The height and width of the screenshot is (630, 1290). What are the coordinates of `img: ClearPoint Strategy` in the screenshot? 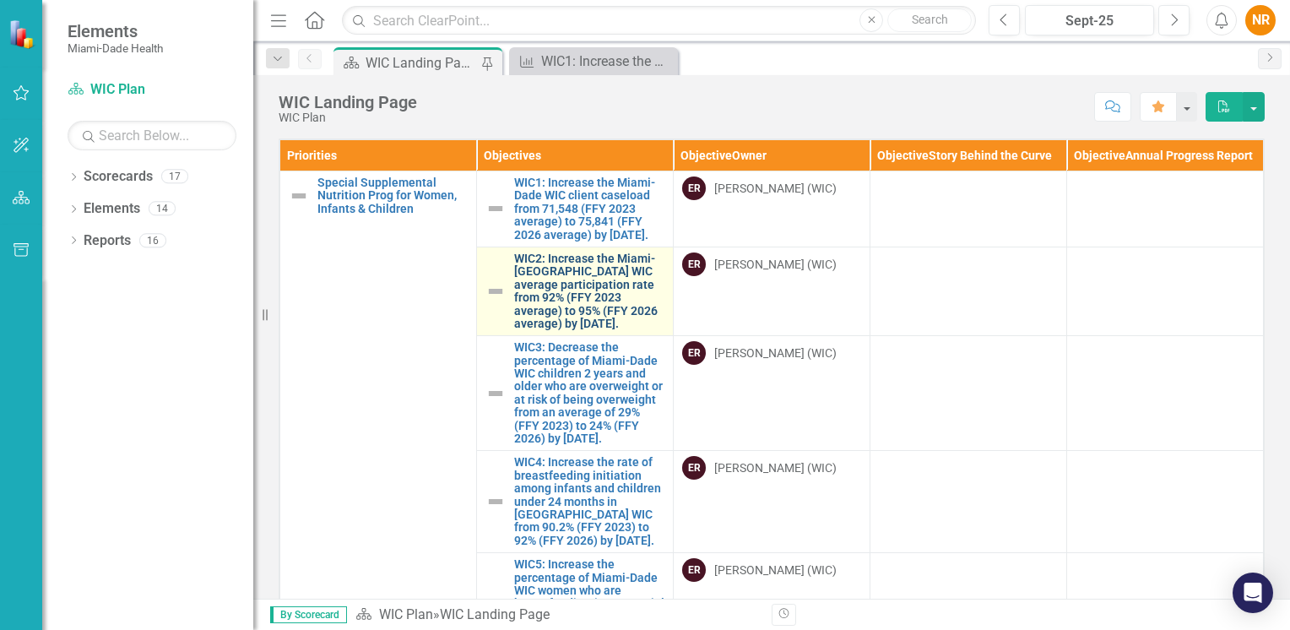 It's located at (23, 33).